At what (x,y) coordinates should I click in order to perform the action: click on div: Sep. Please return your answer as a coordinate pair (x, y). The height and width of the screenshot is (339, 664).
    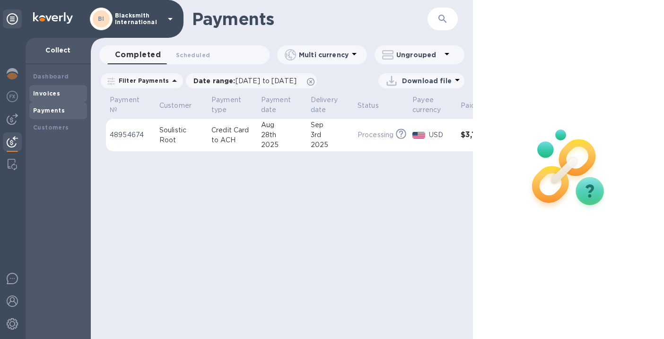
    Looking at the image, I should click on (330, 125).